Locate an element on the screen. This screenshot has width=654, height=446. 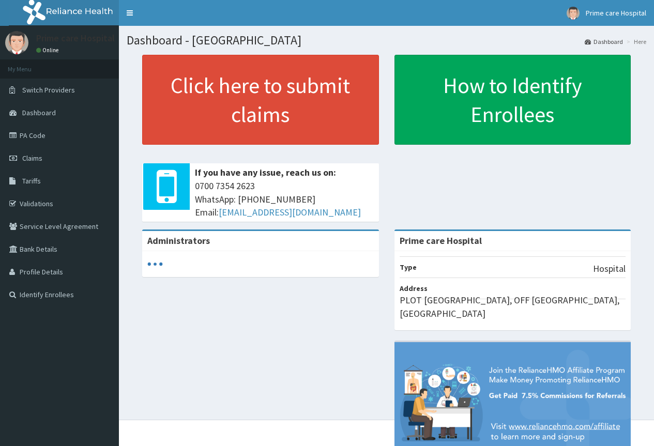
li: Here is located at coordinates (635, 41).